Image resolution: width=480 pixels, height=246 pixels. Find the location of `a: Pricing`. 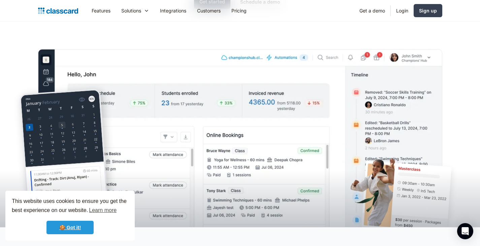

a: Pricing is located at coordinates (239, 10).